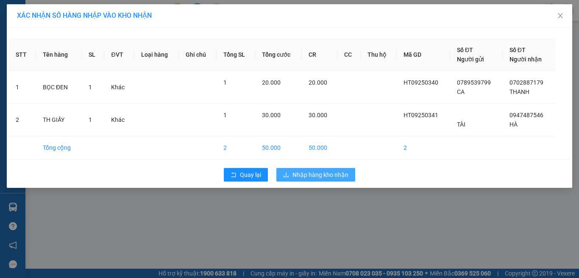  I want to click on span: 0947487546, so click(526, 115).